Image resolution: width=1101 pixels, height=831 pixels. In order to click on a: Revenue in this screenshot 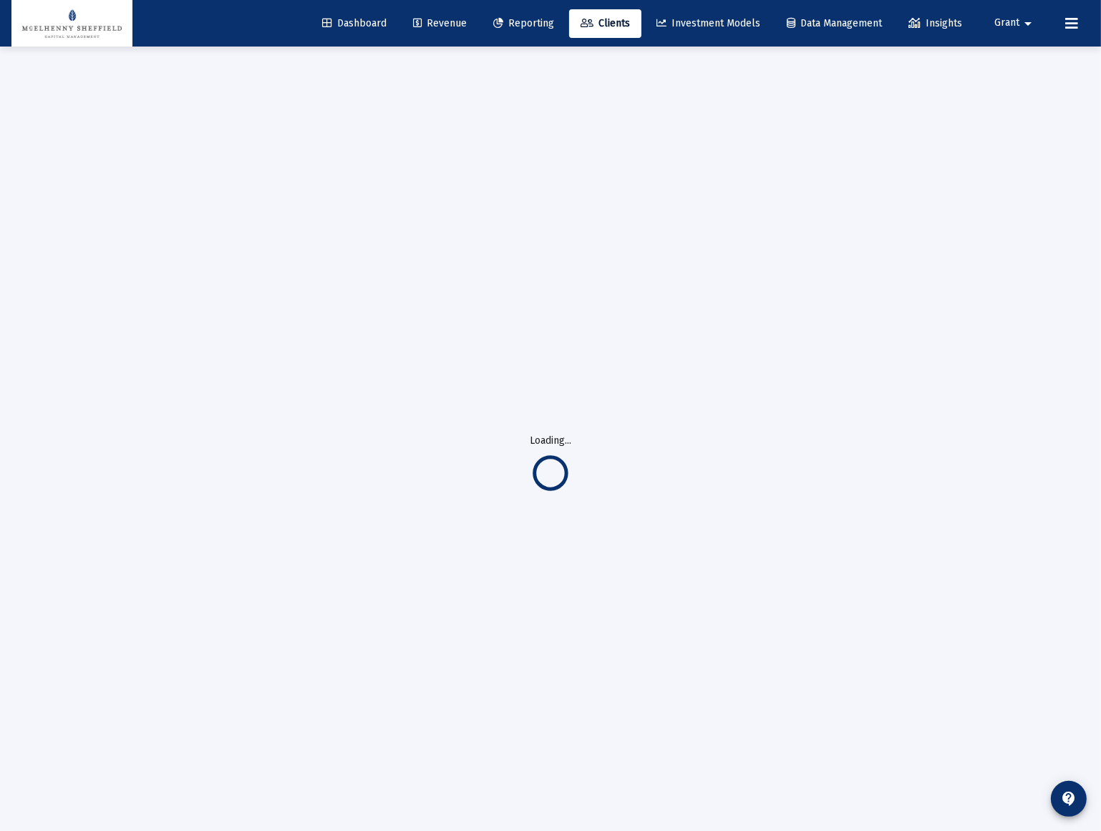, I will do `click(439, 24)`.